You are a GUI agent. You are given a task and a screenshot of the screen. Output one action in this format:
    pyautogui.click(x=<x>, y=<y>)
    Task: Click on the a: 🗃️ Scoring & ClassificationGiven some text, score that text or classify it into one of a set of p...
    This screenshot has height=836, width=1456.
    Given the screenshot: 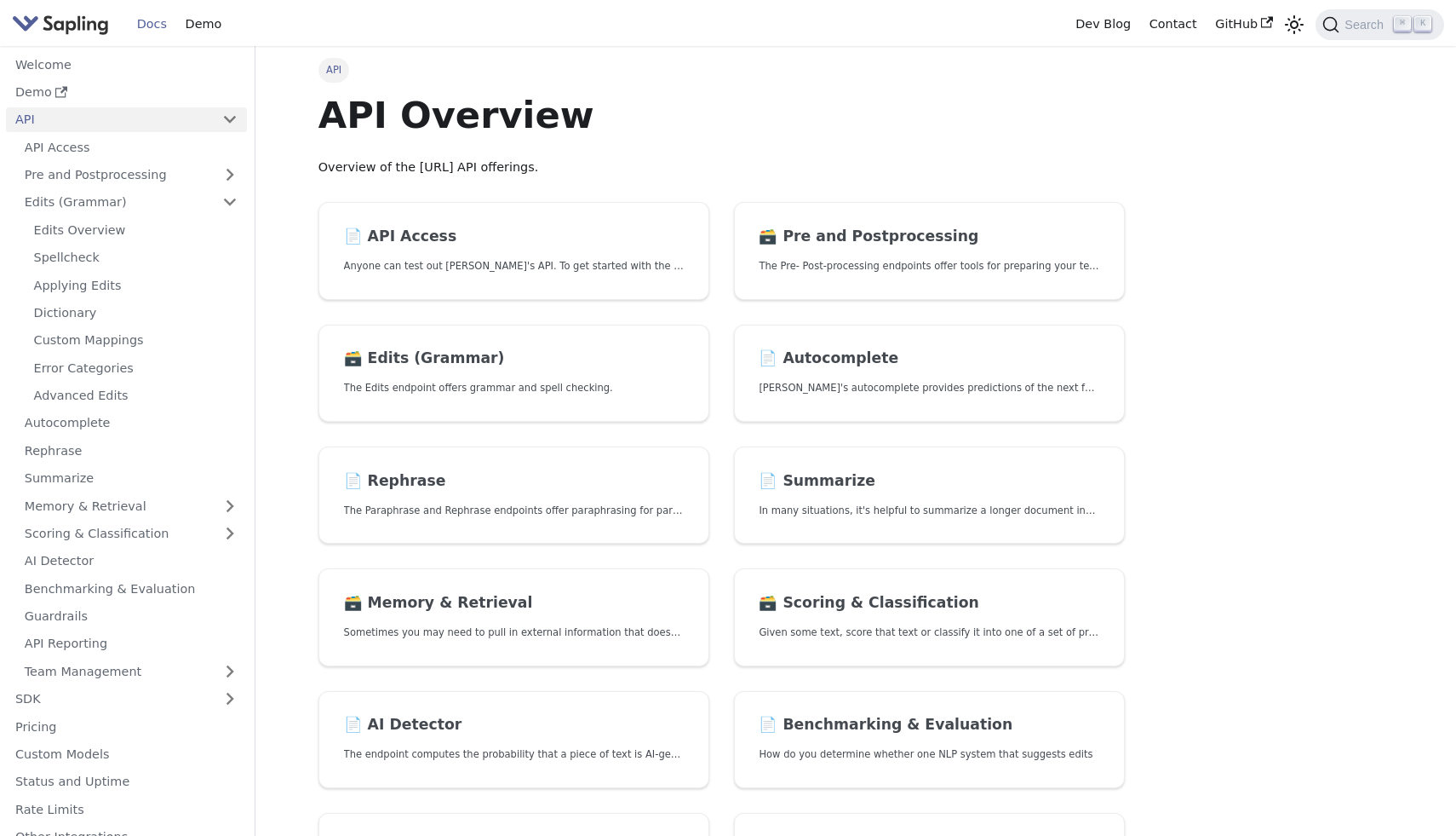 What is the action you would take?
    pyautogui.click(x=929, y=617)
    